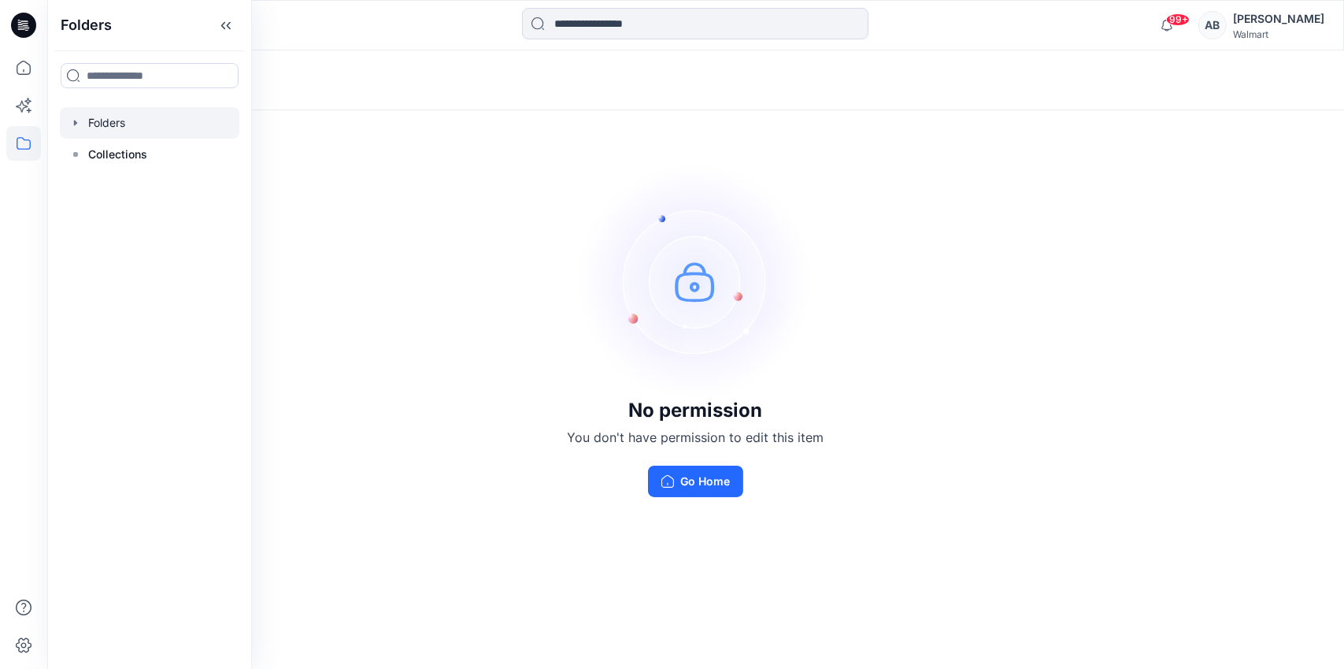  What do you see at coordinates (695, 481) in the screenshot?
I see `a: Go Home` at bounding box center [695, 481].